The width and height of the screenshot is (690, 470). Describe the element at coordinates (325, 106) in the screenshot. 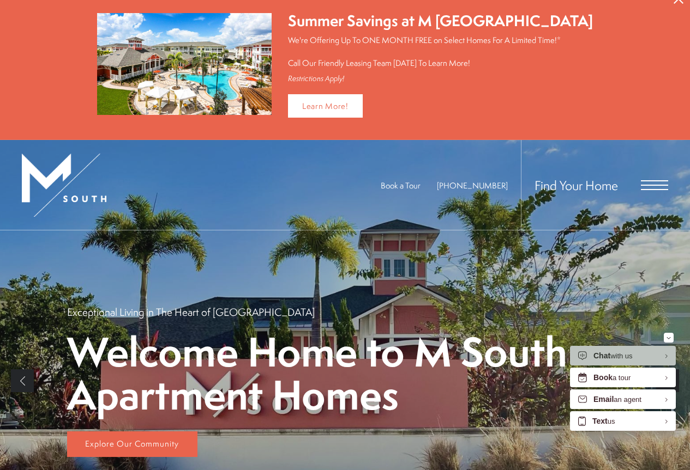

I see `a: Learn More!` at that location.